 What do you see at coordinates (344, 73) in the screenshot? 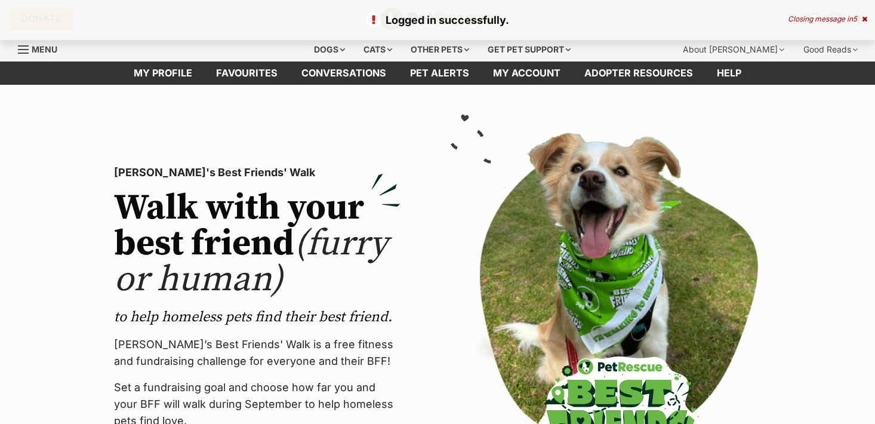
I see `a: conversations` at bounding box center [344, 73].